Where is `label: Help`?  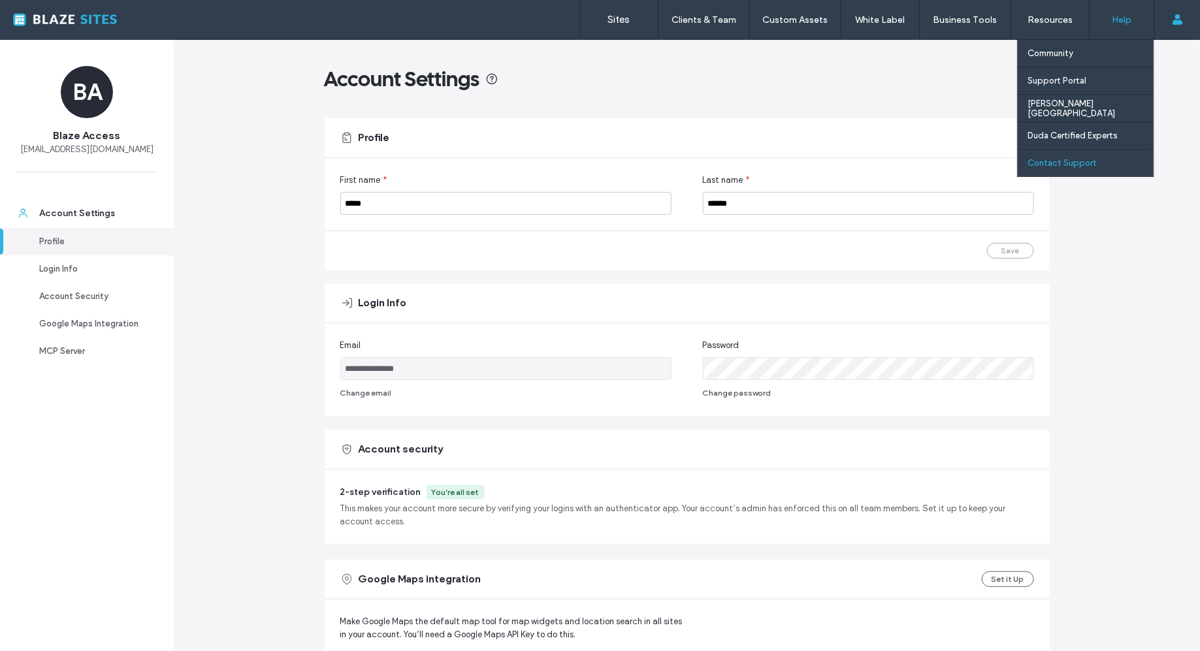 label: Help is located at coordinates (1122, 20).